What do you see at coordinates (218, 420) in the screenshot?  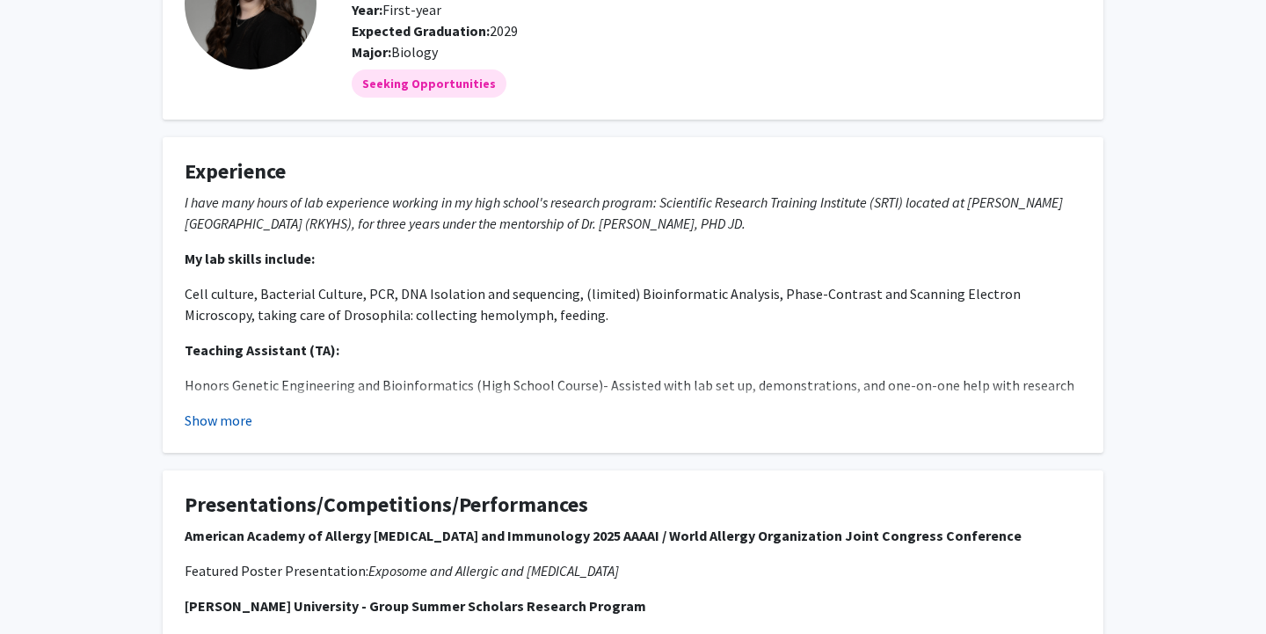 I see `button: Show more` at bounding box center [218, 420].